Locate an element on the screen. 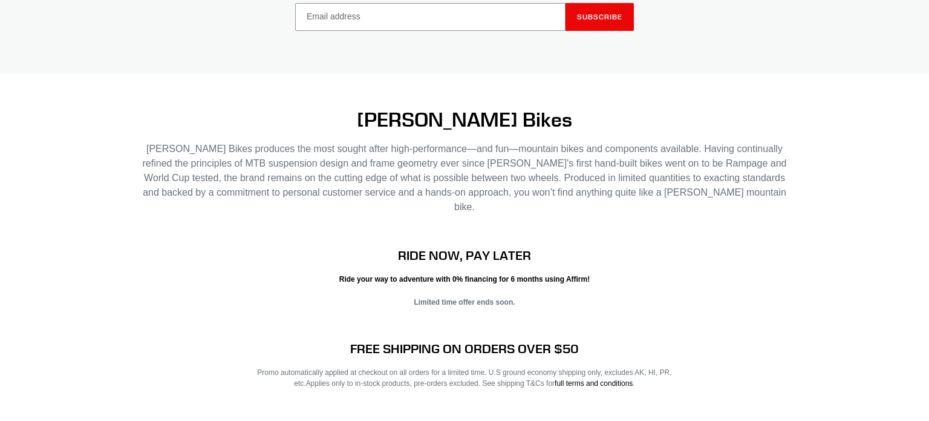 This screenshot has width=929, height=421. h2: FREE SHIPPING ON ORDERS OVER $50 is located at coordinates (465, 348).